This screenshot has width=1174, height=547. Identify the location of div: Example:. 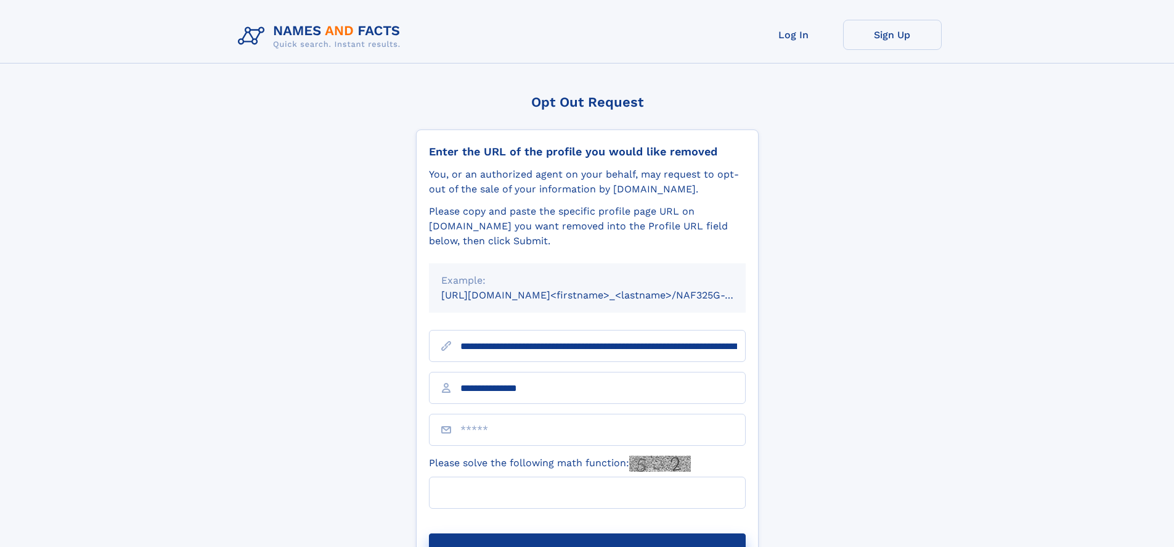
(587, 280).